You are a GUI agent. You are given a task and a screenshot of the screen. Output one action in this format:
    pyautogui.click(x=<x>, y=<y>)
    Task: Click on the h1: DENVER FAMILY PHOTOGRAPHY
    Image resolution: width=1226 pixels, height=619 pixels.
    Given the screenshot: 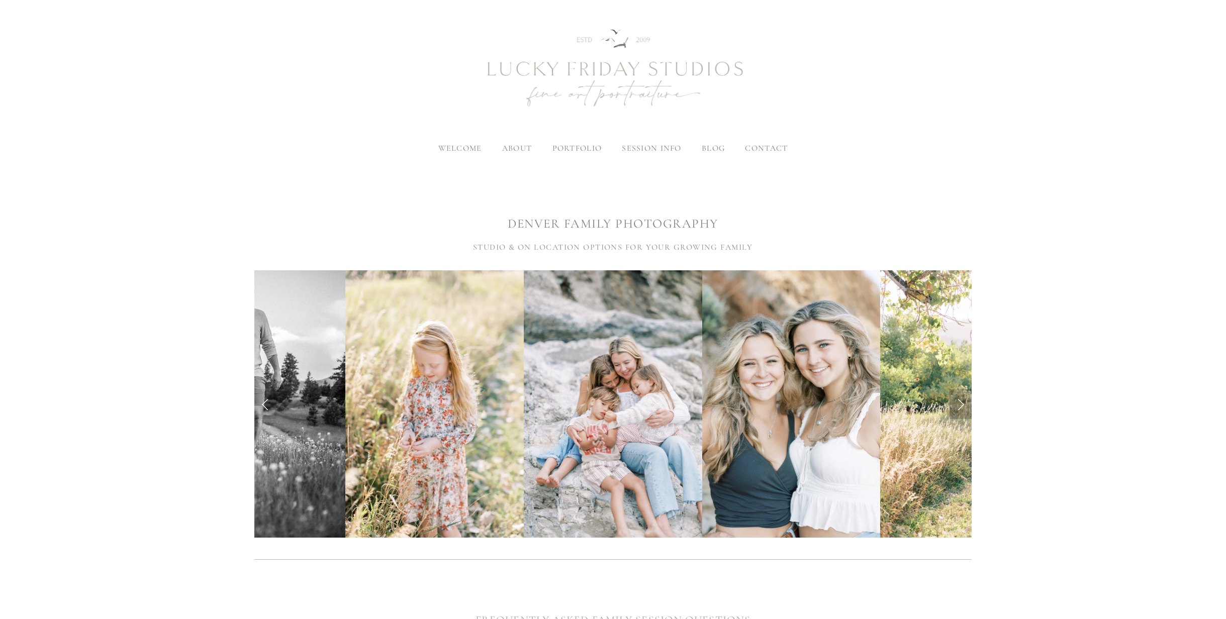 What is the action you would take?
    pyautogui.click(x=613, y=224)
    